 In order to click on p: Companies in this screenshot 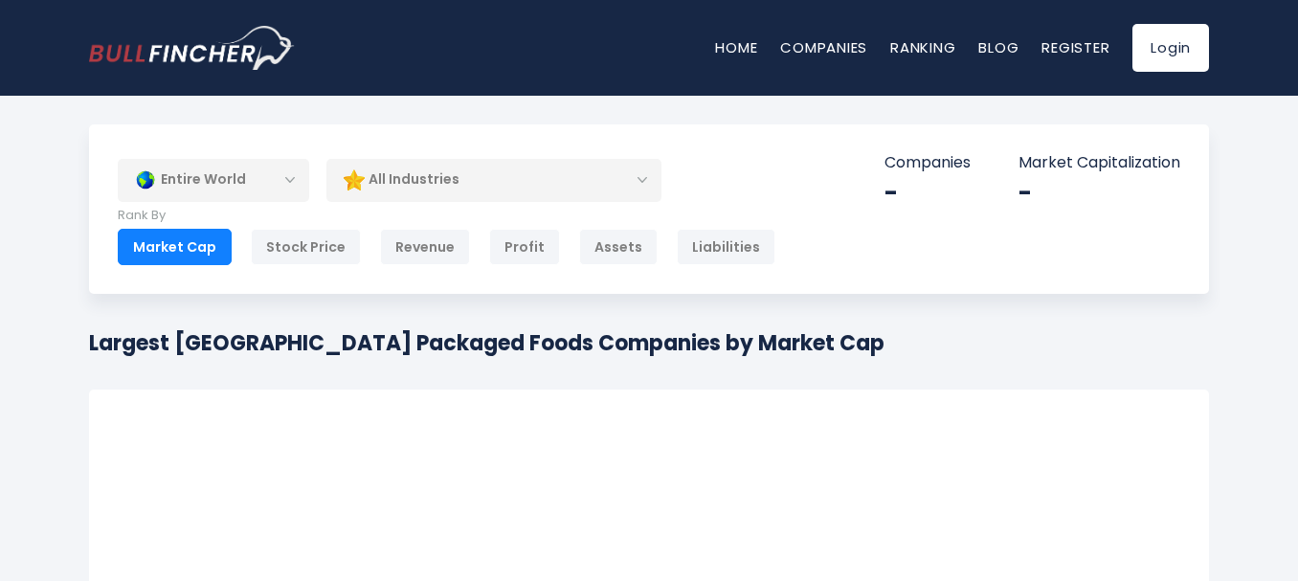, I will do `click(928, 163)`.